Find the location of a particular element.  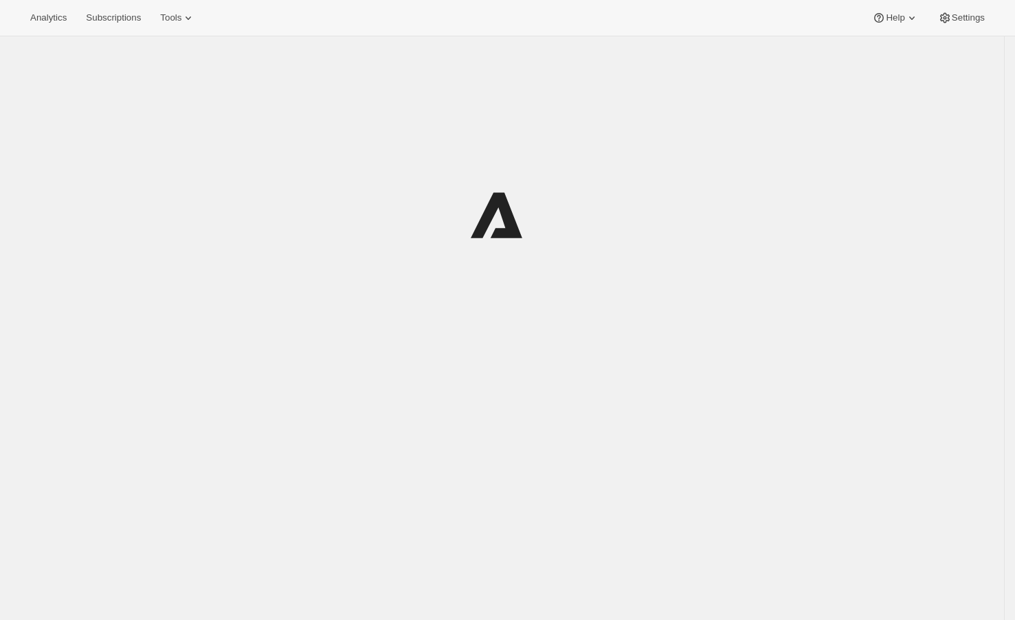

button: Analytics is located at coordinates (48, 18).